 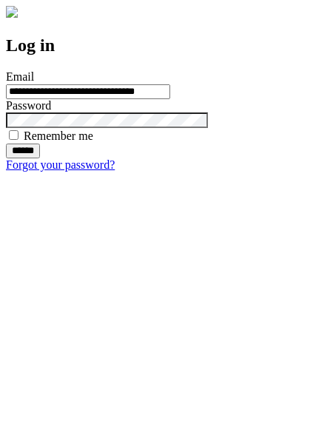 I want to click on h2: Log in, so click(x=167, y=45).